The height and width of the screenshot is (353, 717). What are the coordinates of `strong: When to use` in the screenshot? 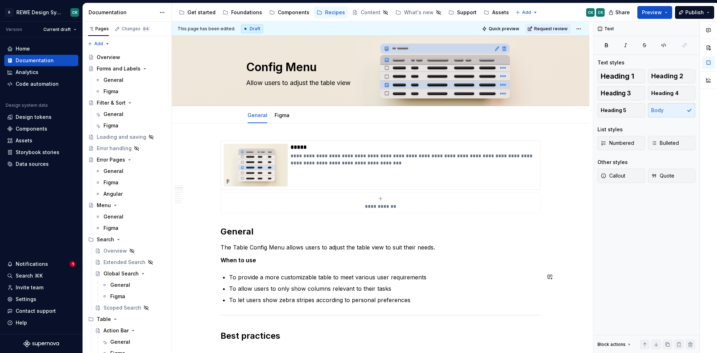 It's located at (238, 260).